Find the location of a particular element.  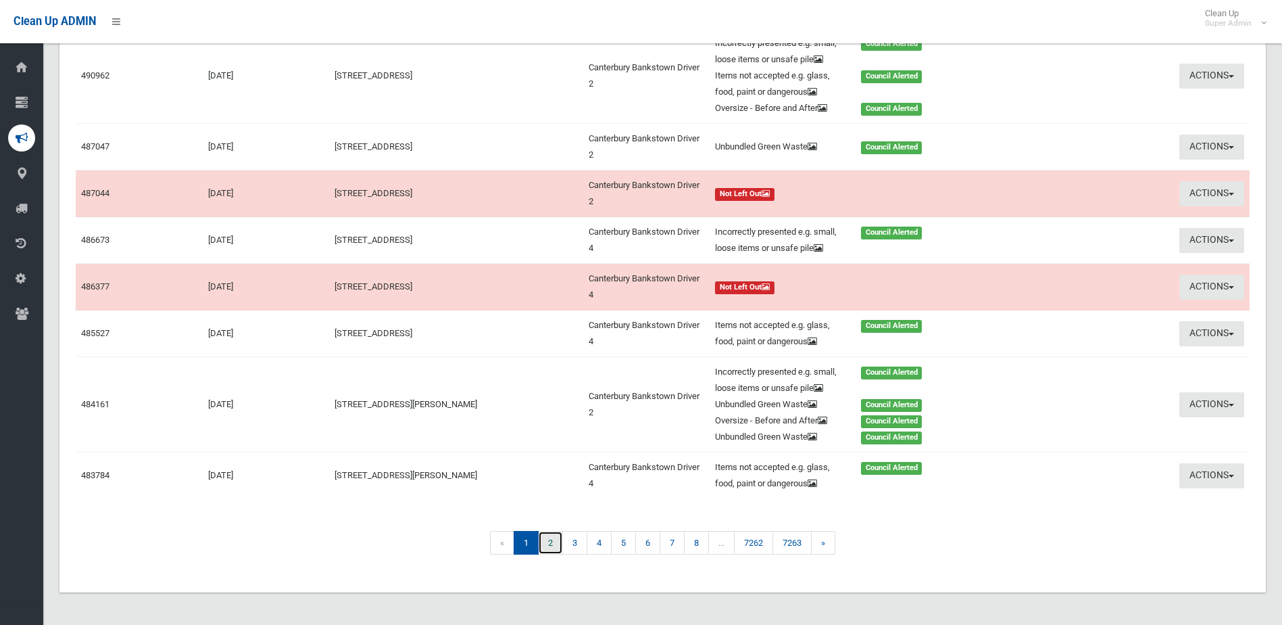

a: 485527 is located at coordinates (95, 333).